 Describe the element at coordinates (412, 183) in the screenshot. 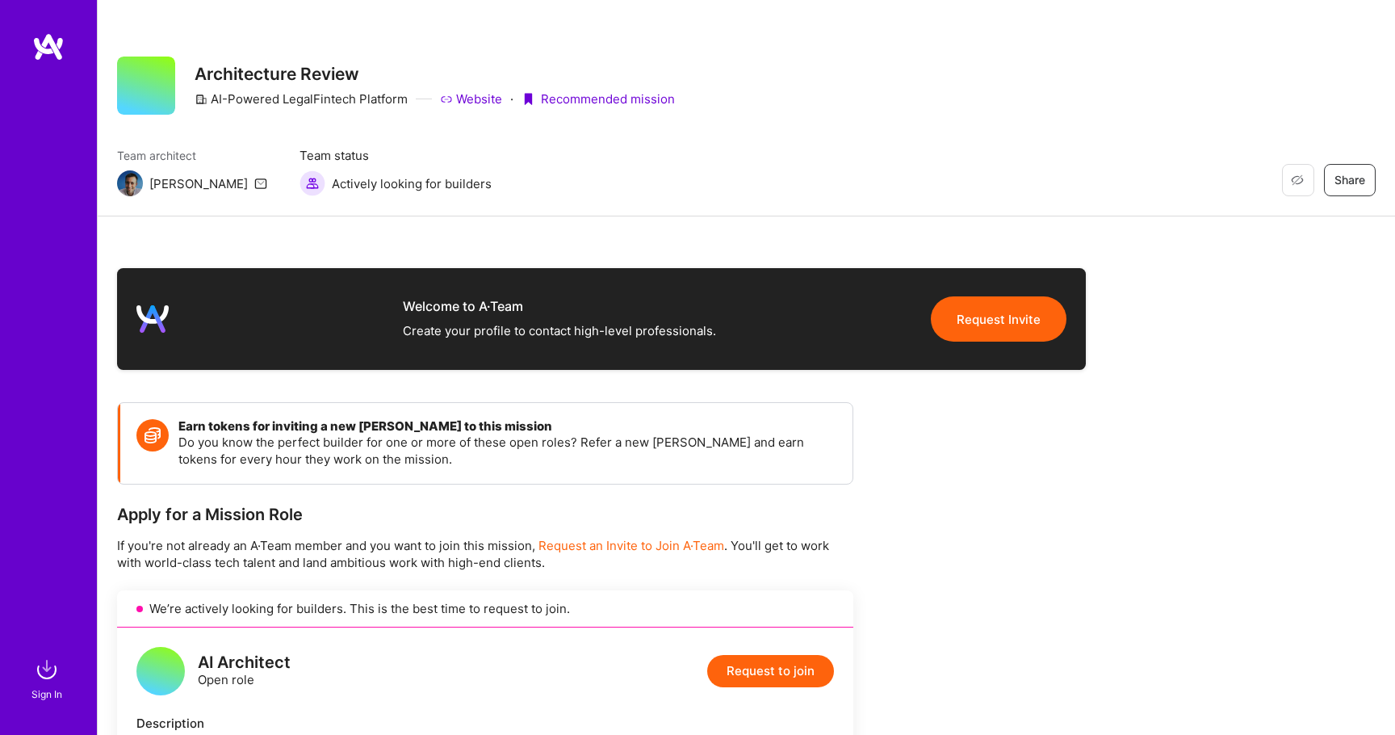

I see `span: Actively looking for builders` at that location.